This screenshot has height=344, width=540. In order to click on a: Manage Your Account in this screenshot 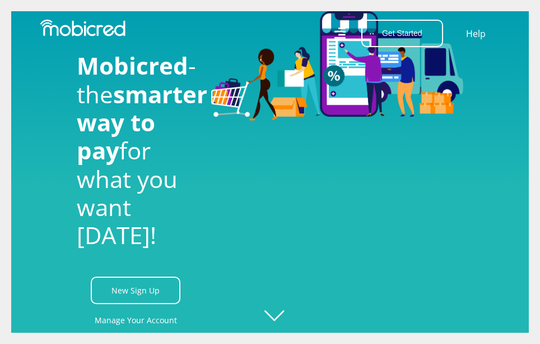, I will do `click(136, 320)`.